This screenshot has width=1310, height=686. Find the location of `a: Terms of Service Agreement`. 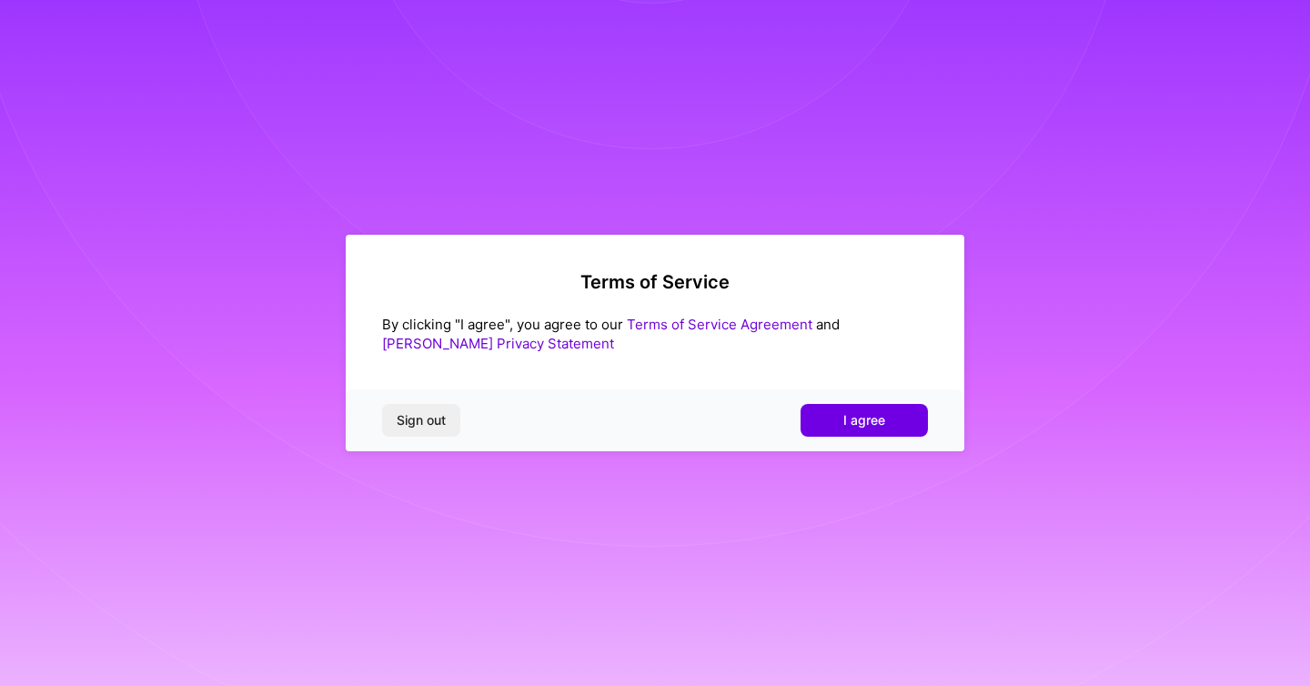

a: Terms of Service Agreement is located at coordinates (720, 324).